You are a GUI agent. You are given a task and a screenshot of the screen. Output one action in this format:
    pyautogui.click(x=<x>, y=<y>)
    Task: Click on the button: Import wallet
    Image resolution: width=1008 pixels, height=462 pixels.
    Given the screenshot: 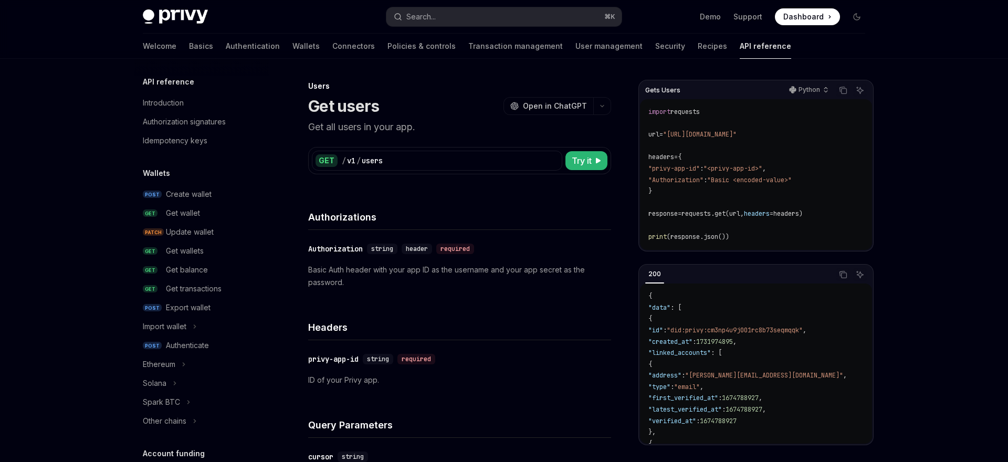 What is the action you would take?
    pyautogui.click(x=202, y=327)
    